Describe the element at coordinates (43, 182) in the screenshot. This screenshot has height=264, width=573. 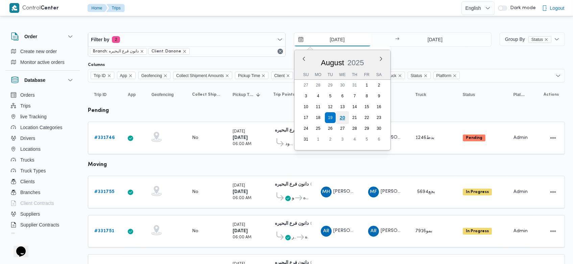
I see `button: Clients` at that location.